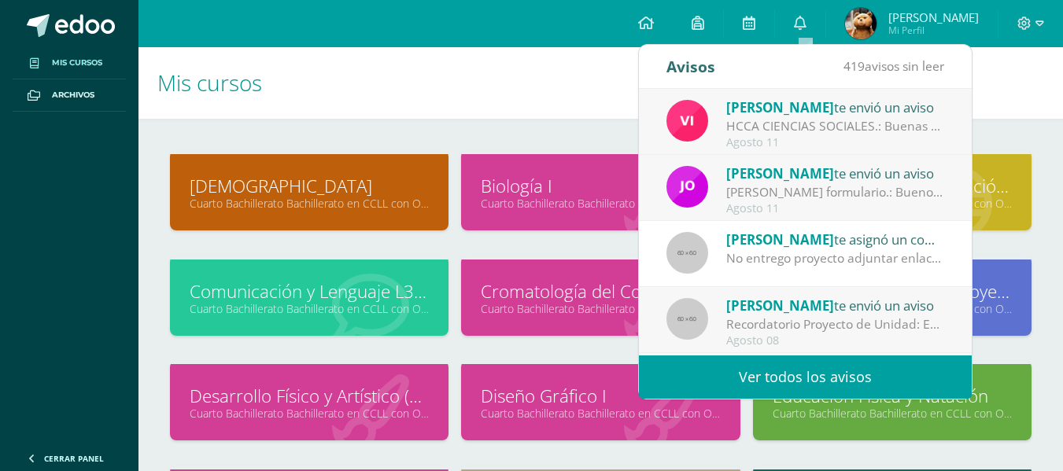 Image resolution: width=1063 pixels, height=471 pixels. What do you see at coordinates (836, 324) in the screenshot?
I see `div: Recordatorio Proyecto de Unidad: Estimado alumnos verificar en edoo el mensaje si no adjunto el p...` at bounding box center [836, 324].